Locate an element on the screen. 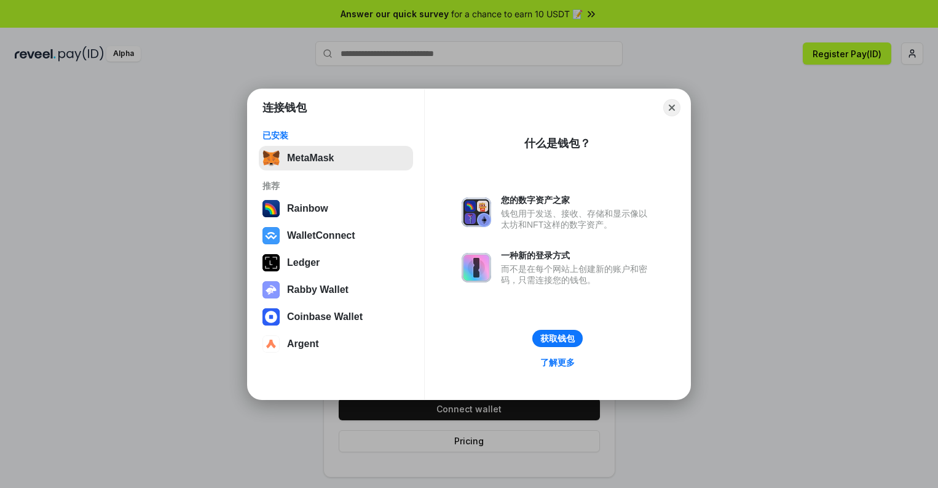 The width and height of the screenshot is (938, 488). div: 获取钱包 is located at coordinates (558, 338).